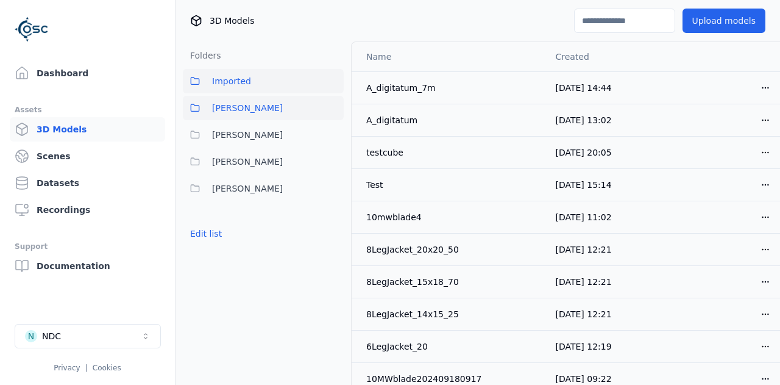  I want to click on div: A_digitatum, so click(451, 120).